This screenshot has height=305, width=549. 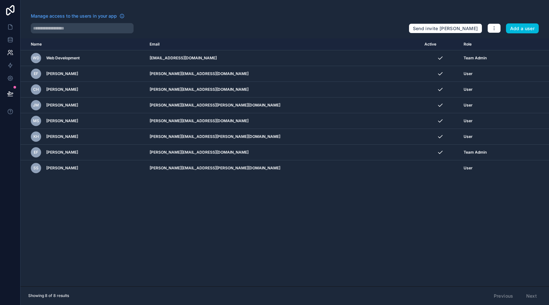 I want to click on span: JM, so click(x=36, y=105).